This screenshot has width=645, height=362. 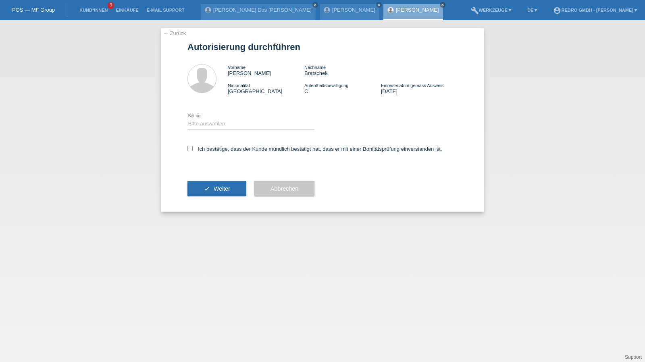 I want to click on label: Ich bestätige, dass der Kunde mündlich bestätigt hat, dass er mit einer Bonitätsprüfung einversta..., so click(x=315, y=149).